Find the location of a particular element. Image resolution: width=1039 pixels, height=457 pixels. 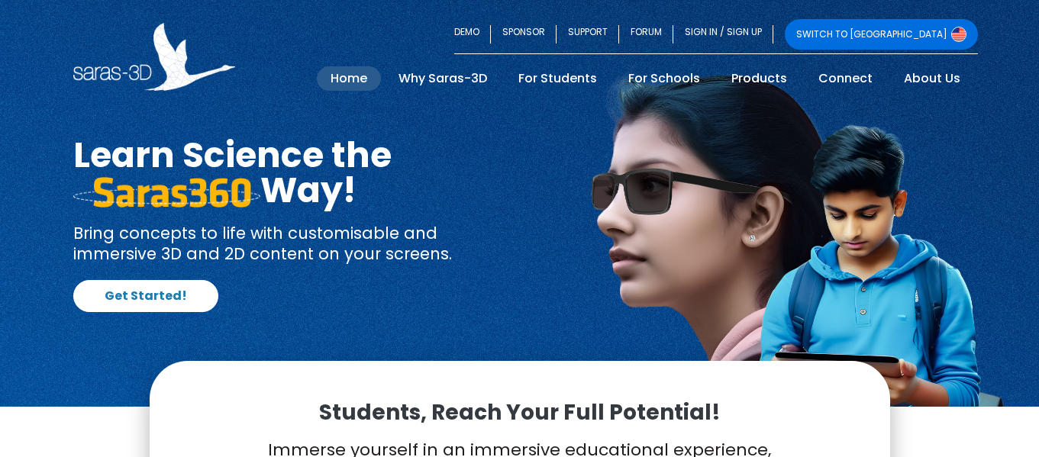

a: Get Started! is located at coordinates (146, 296).